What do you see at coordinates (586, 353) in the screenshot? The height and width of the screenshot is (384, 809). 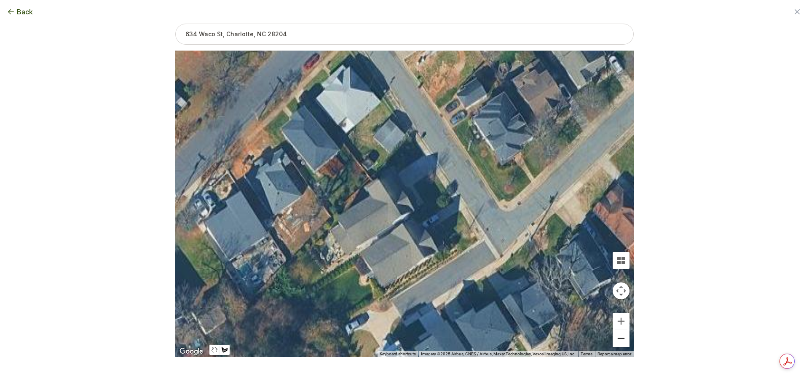 I see `a: Terms (opens in new tab)` at bounding box center [586, 353].